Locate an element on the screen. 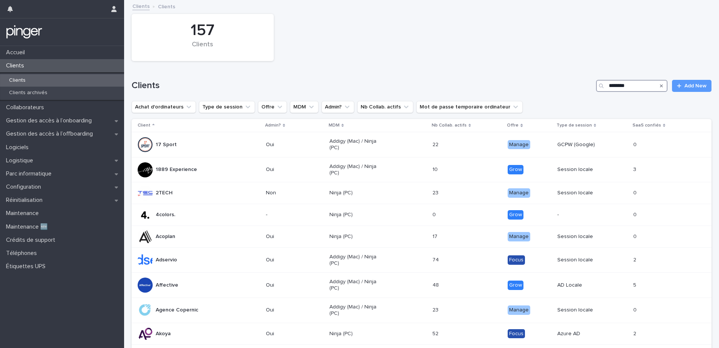 This screenshot has width=719, height=348. tr: 17 SportOuiAddigy (Mac) / Ninja (PC)2222 ManageGCPW (Google)00 is located at coordinates (422, 144).